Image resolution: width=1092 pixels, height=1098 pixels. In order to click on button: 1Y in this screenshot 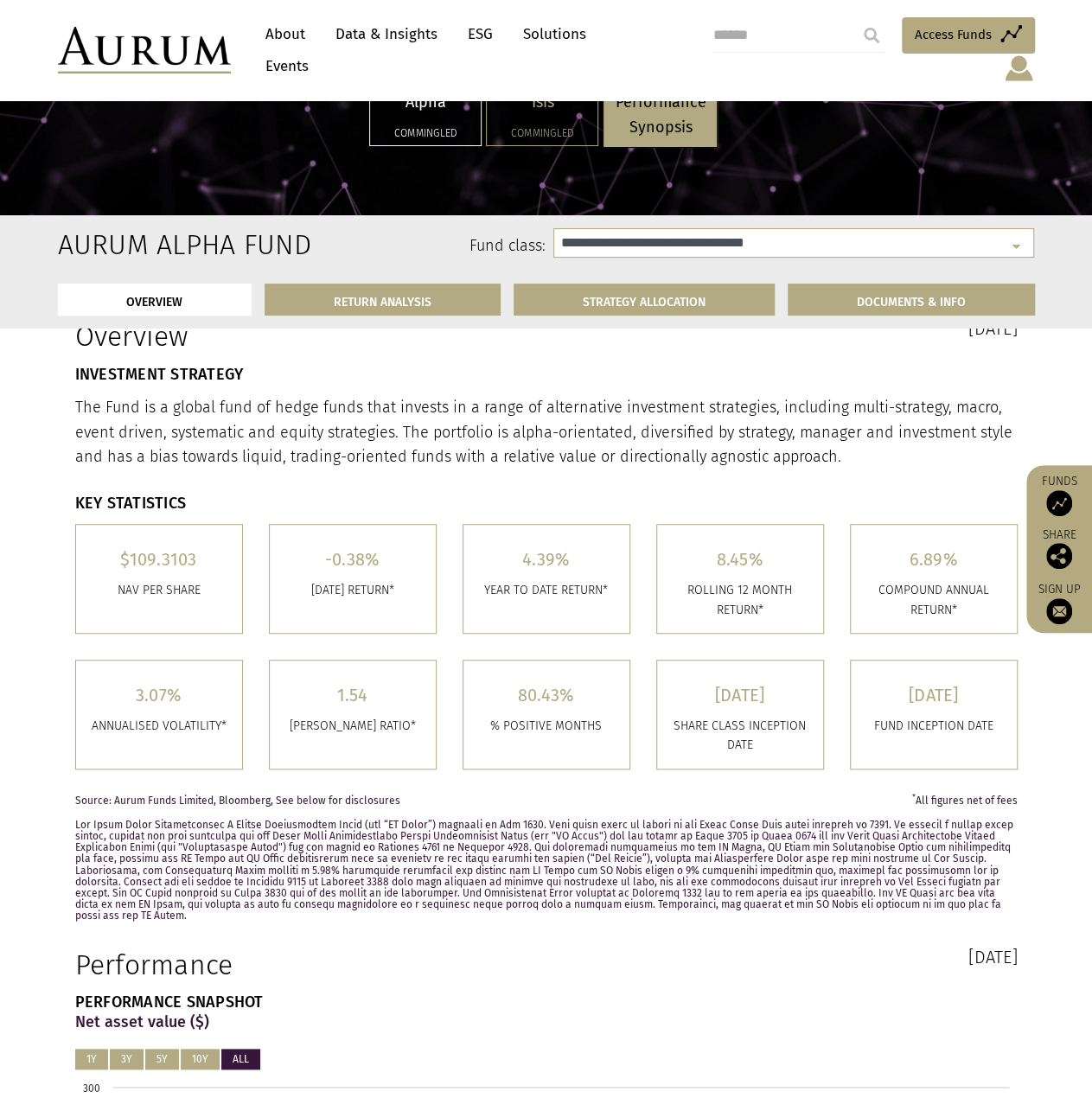, I will do `click(91, 1059)`.